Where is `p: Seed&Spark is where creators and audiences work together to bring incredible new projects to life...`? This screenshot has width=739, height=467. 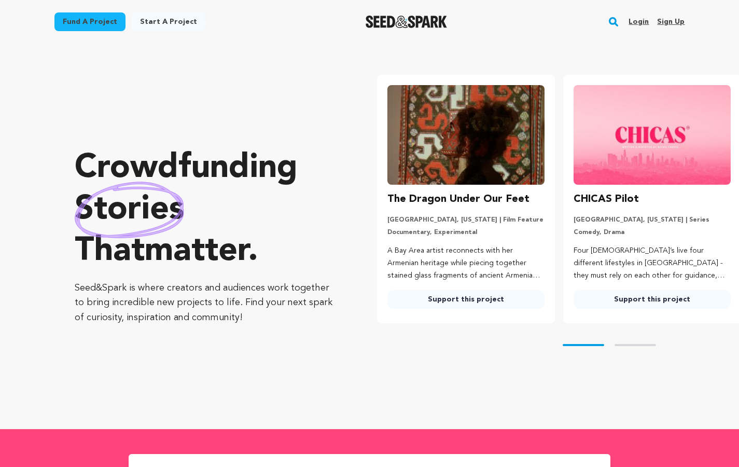 p: Seed&Spark is where creators and audiences work together to bring incredible new projects to life... is located at coordinates (205, 303).